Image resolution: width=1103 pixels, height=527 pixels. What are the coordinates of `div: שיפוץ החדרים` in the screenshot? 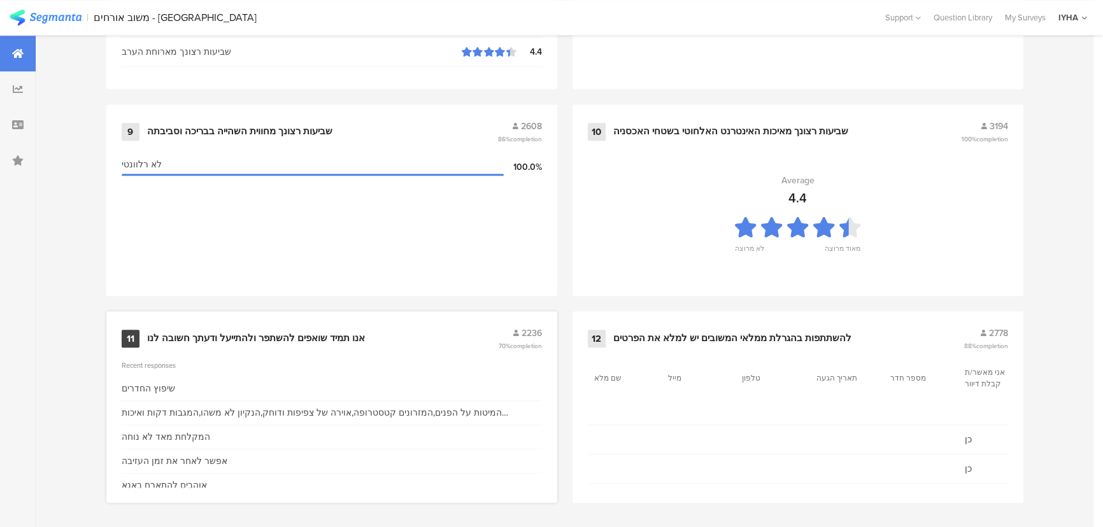 It's located at (148, 389).